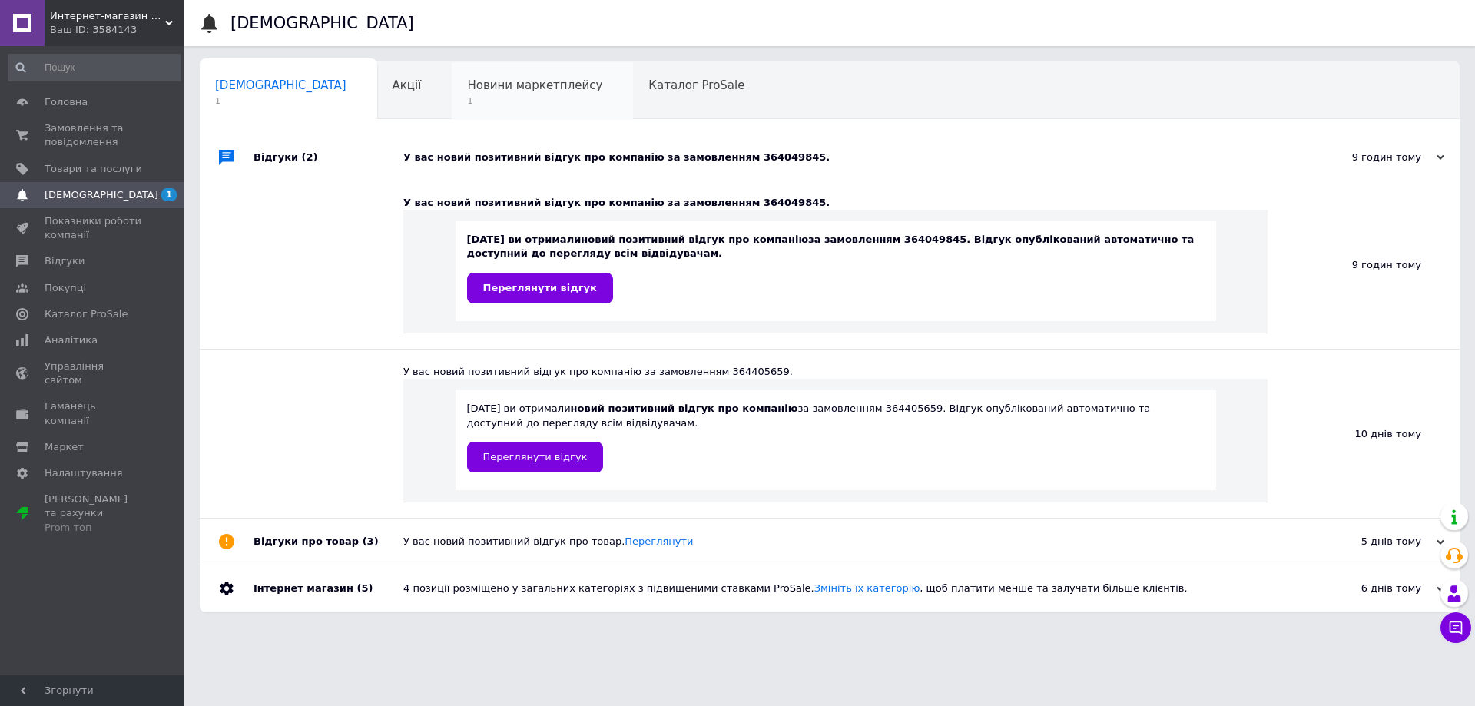 Image resolution: width=1475 pixels, height=706 pixels. What do you see at coordinates (93, 528) in the screenshot?
I see `div: Prom топ` at bounding box center [93, 528].